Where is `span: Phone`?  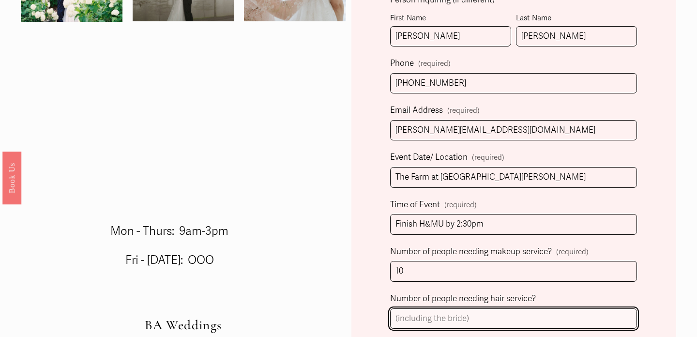 span: Phone is located at coordinates (402, 63).